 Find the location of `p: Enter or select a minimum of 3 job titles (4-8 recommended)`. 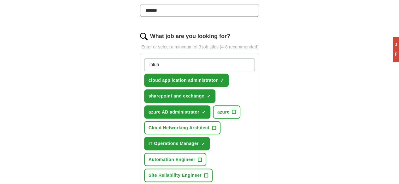

p: Enter or select a minimum of 3 job titles (4-8 recommended) is located at coordinates (199, 47).